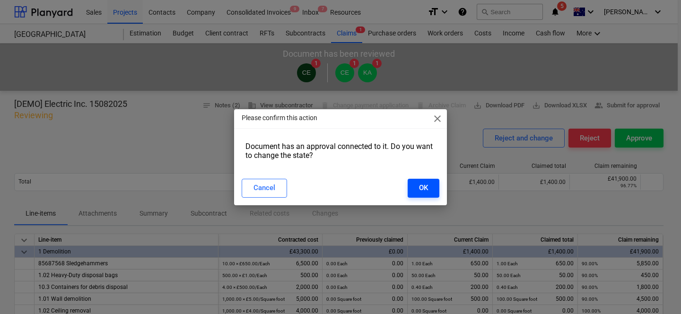 The width and height of the screenshot is (681, 314). What do you see at coordinates (264, 188) in the screenshot?
I see `button: Cancel` at bounding box center [264, 188].